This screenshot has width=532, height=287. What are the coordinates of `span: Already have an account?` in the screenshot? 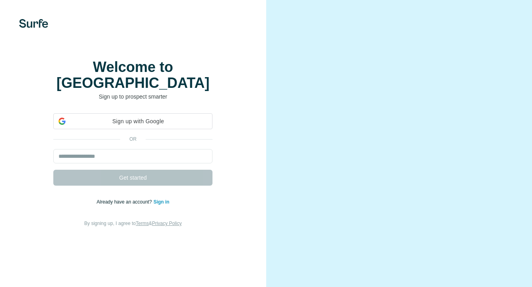 It's located at (125, 202).